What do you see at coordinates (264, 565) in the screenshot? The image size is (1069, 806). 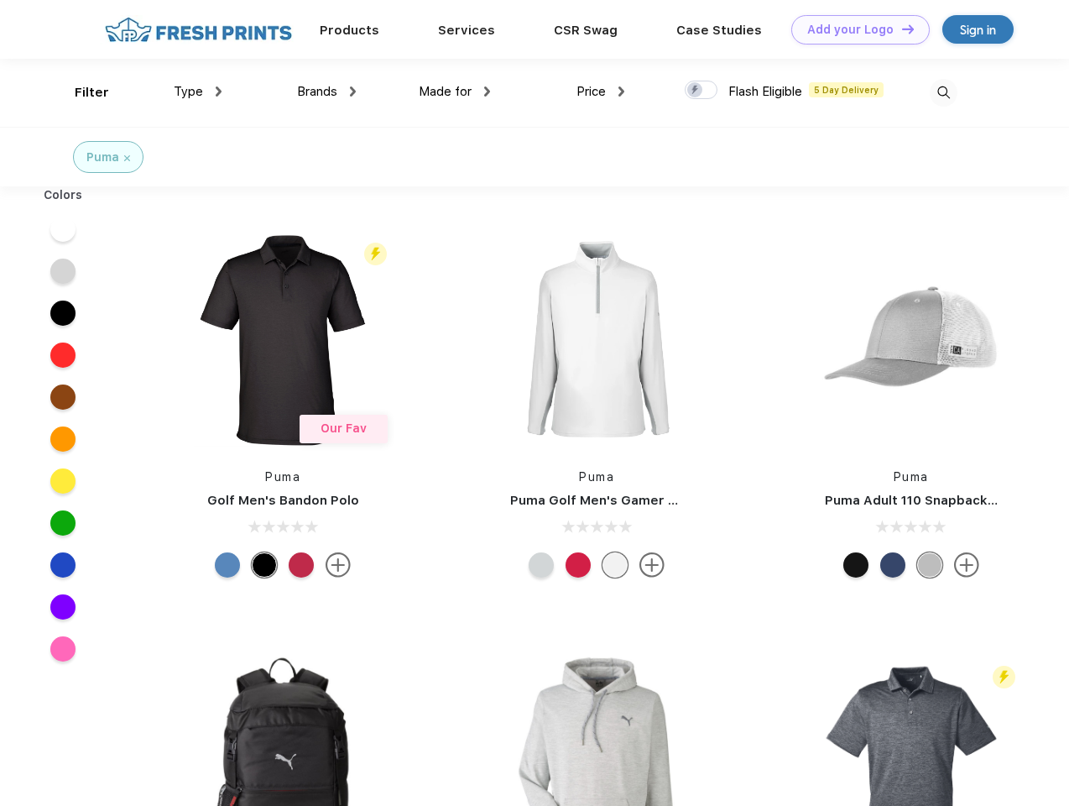 I see `div: Puma Black` at bounding box center [264, 565].